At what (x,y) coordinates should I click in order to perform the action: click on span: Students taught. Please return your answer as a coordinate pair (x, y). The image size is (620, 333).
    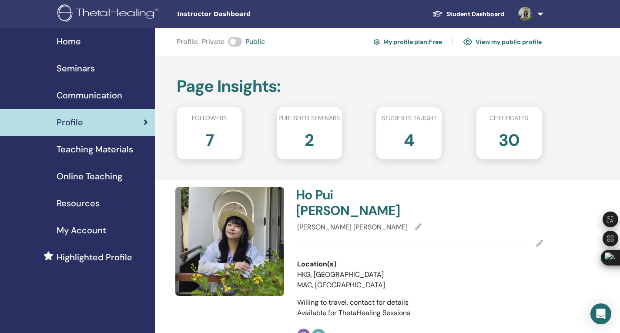
    Looking at the image, I should click on (409, 118).